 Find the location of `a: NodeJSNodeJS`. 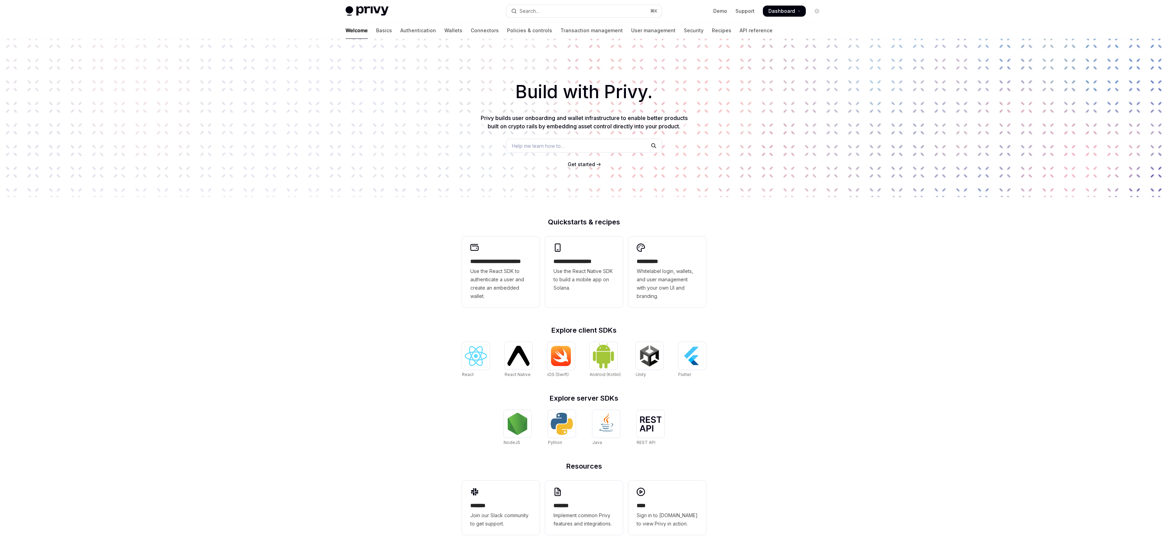

a: NodeJSNodeJS is located at coordinates (517, 428).